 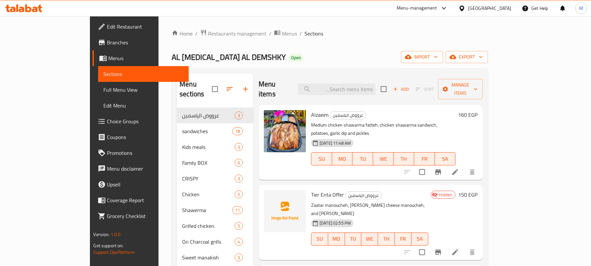 I want to click on input: search, so click(x=337, y=89).